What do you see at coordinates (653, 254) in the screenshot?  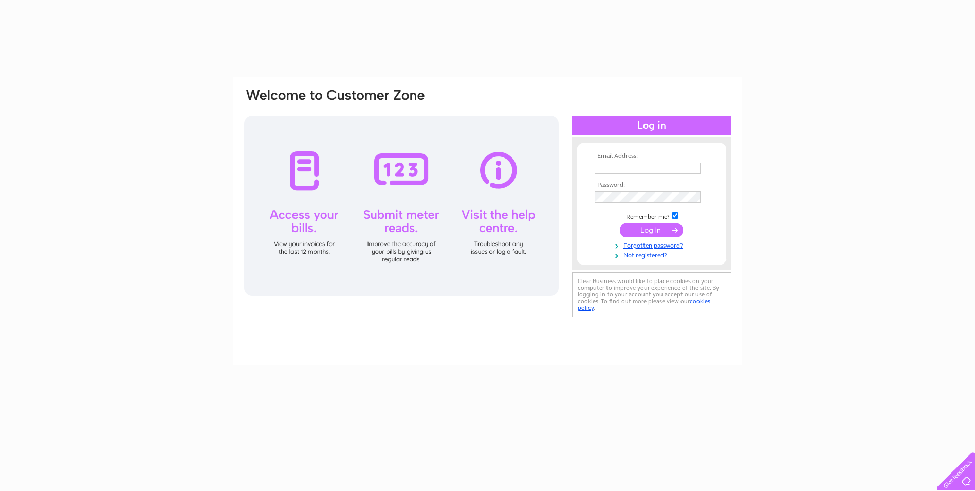 I see `a: Not registered?` at bounding box center [653, 254].